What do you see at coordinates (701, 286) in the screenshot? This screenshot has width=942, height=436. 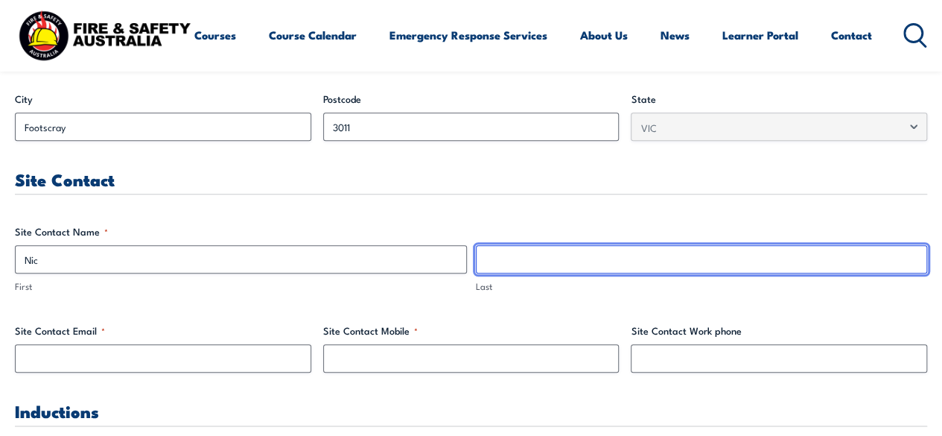 I see `label: Last` at bounding box center [701, 286].